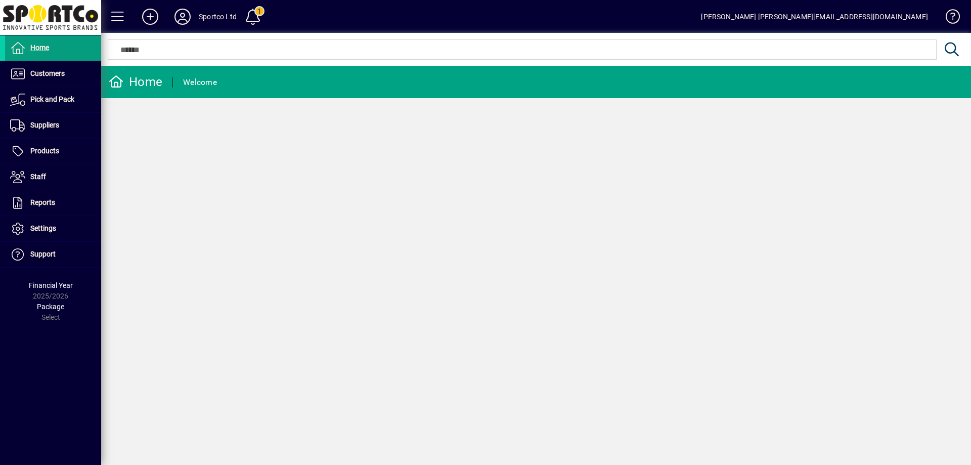 This screenshot has width=971, height=465. Describe the element at coordinates (53, 125) in the screenshot. I see `a: Suppliers` at that location.